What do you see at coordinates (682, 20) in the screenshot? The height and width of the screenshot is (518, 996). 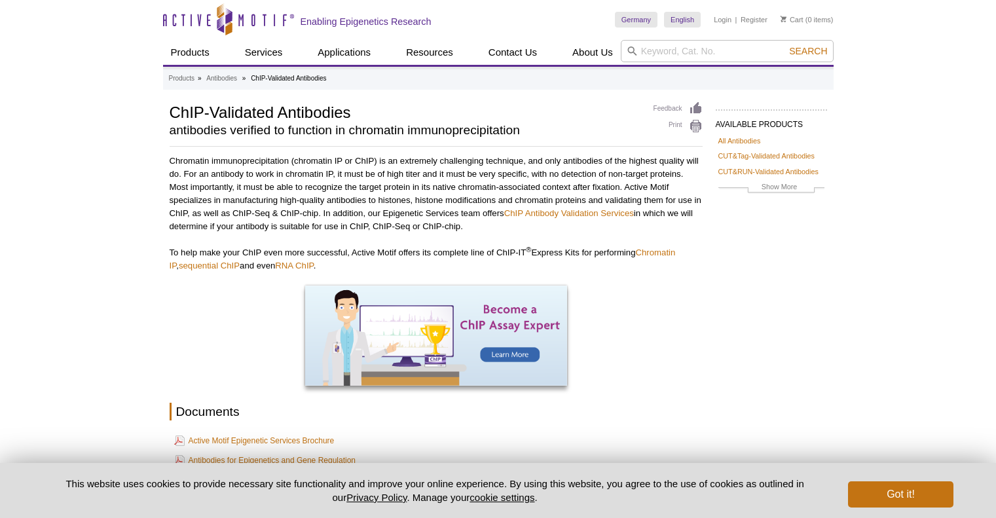 I see `a: English` at bounding box center [682, 20].